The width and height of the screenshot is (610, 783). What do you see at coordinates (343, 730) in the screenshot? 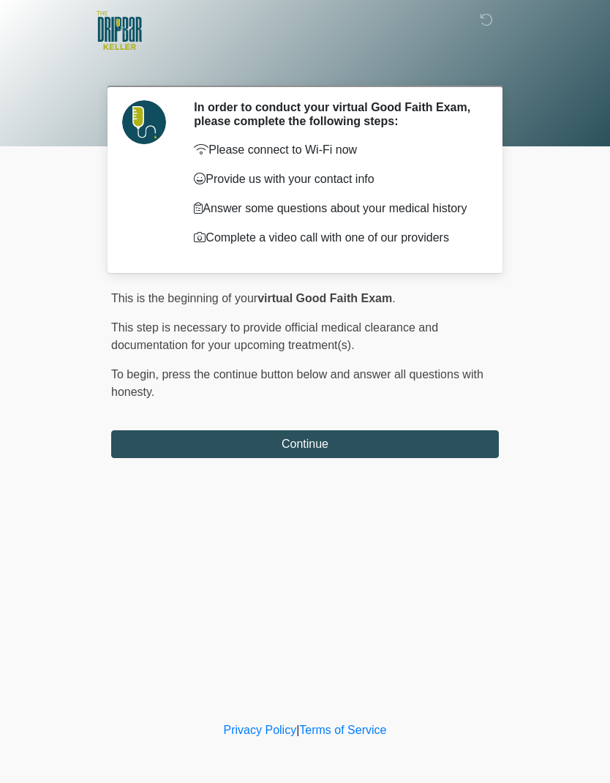
I see `a: Terms of Service` at bounding box center [343, 730].